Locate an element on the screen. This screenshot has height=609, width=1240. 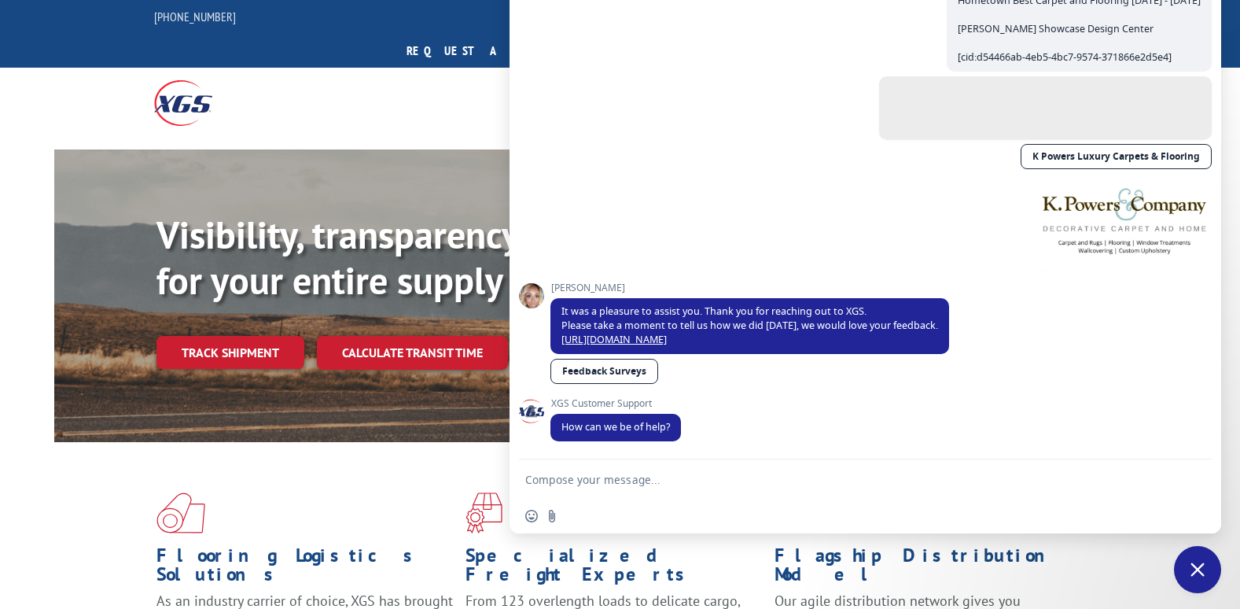
a: K Powers Luxury Carpets & Flooring is located at coordinates (1116, 157).